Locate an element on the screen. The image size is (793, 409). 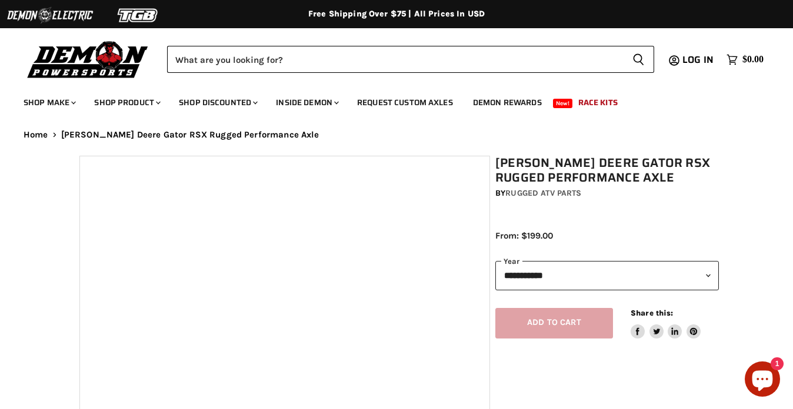
a: Home is located at coordinates (36, 135).